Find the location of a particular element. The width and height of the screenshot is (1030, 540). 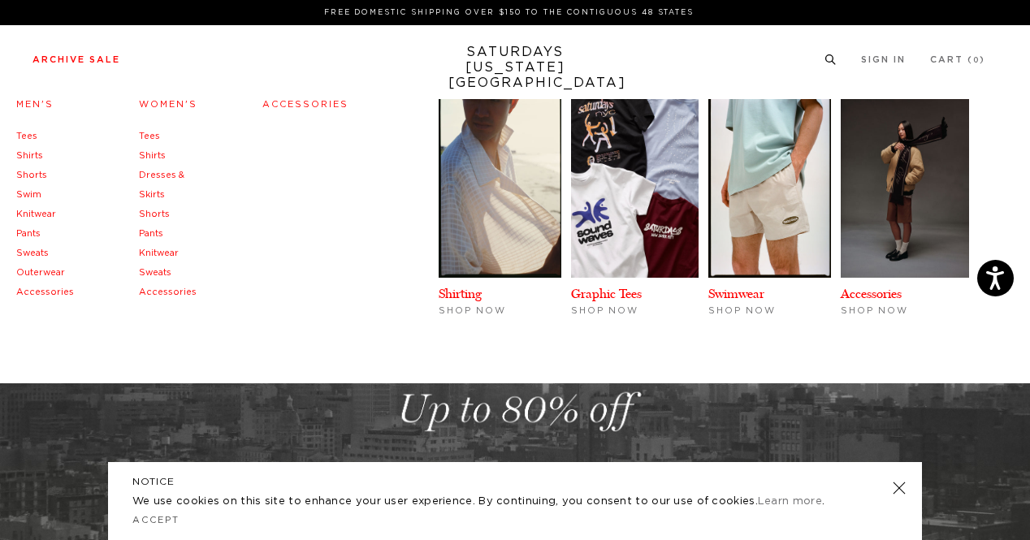

a: Learn more is located at coordinates (790, 501).